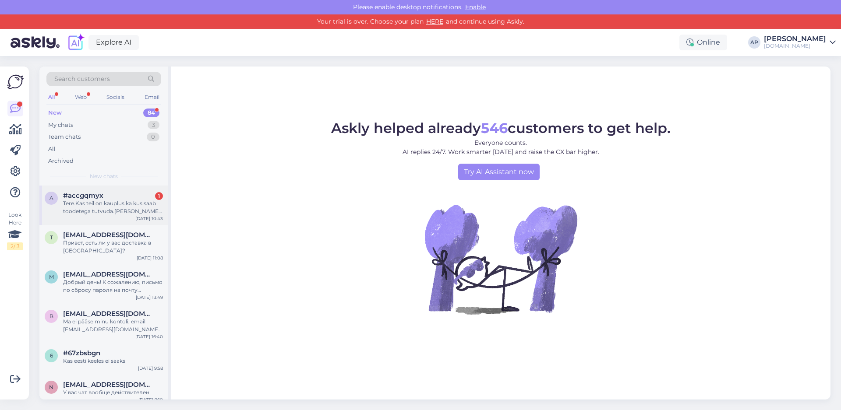 The height and width of the screenshot is (410, 841). Describe the element at coordinates (51, 316) in the screenshot. I see `span: b` at that location.